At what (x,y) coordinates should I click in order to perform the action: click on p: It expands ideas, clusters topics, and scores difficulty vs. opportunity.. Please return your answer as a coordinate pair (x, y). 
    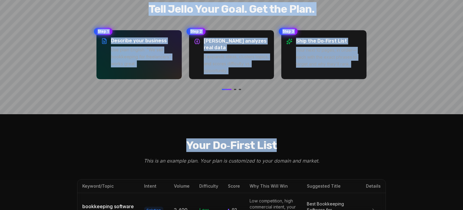
    Looking at the image, I should click on (237, 64).